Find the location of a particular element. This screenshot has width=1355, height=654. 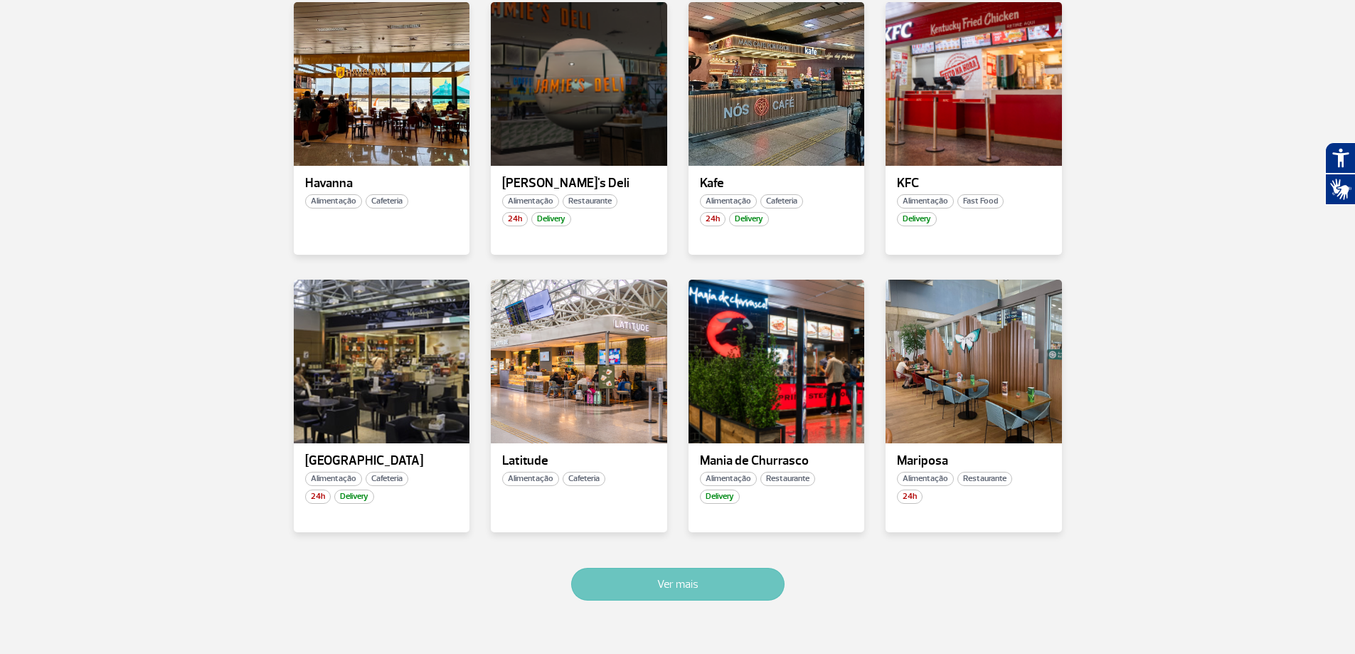

p: Mania de Churrasco is located at coordinates (777, 461).